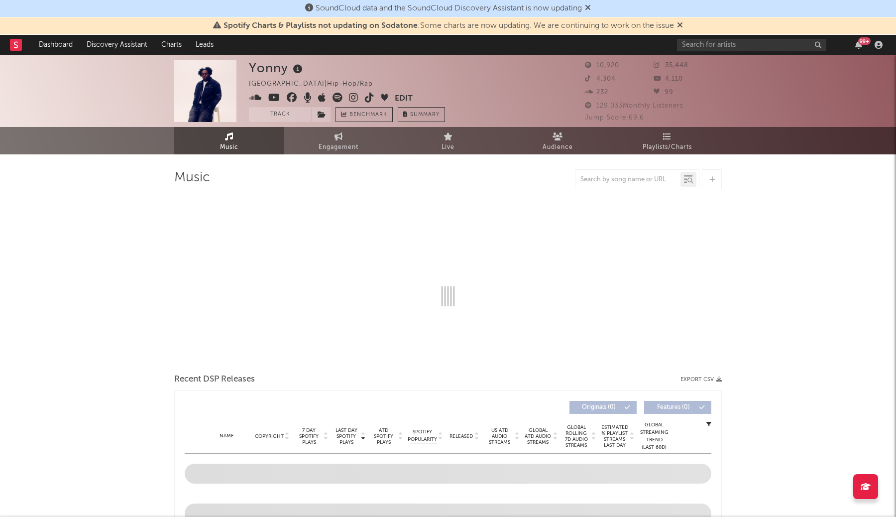 The width and height of the screenshot is (896, 517). I want to click on input: Search by song name or URL, so click(628, 180).